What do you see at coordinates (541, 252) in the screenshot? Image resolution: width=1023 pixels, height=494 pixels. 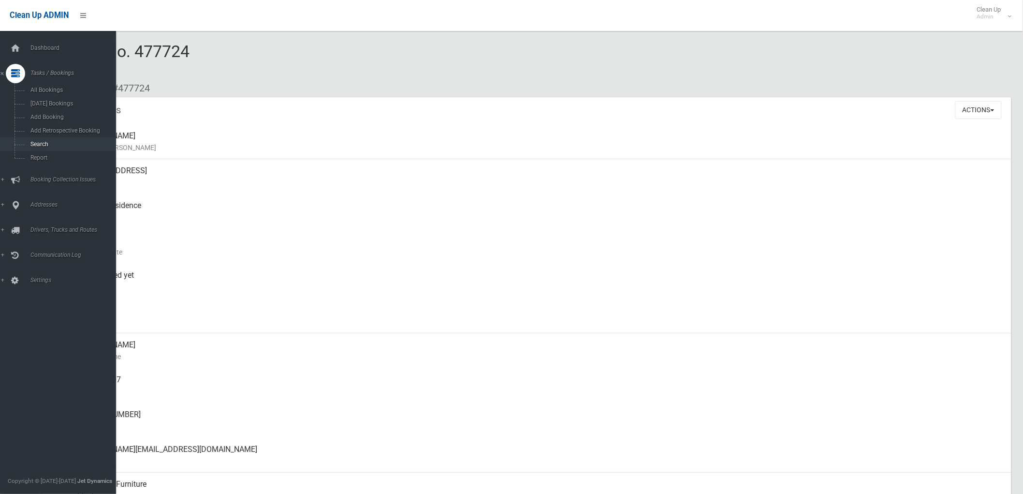 I see `small: Collection Date` at bounding box center [541, 252].